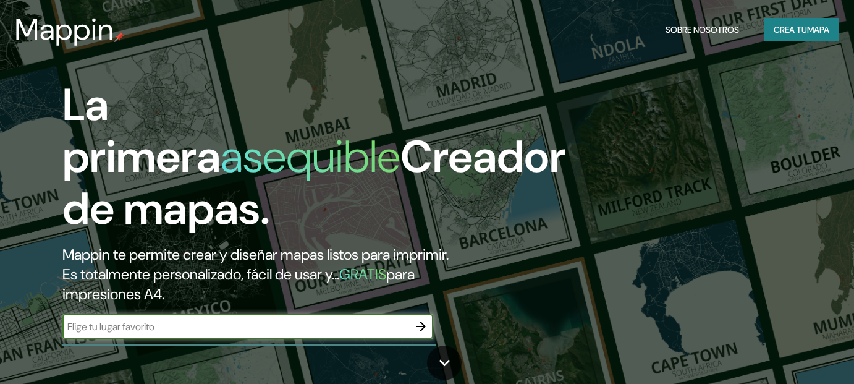 This screenshot has width=854, height=384. Describe the element at coordinates (64, 29) in the screenshot. I see `font: Mappin` at that location.